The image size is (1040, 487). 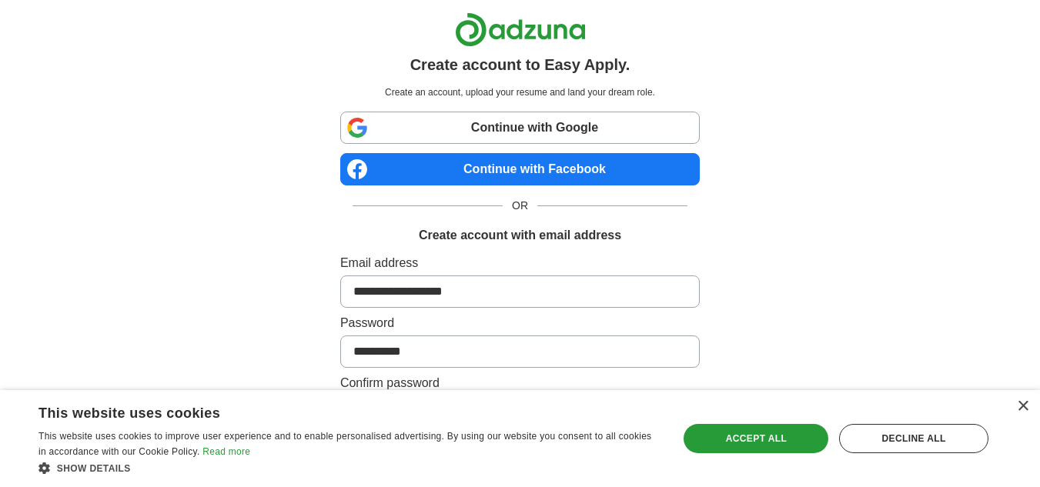 I want to click on a: Read more, opens a new window, so click(x=226, y=452).